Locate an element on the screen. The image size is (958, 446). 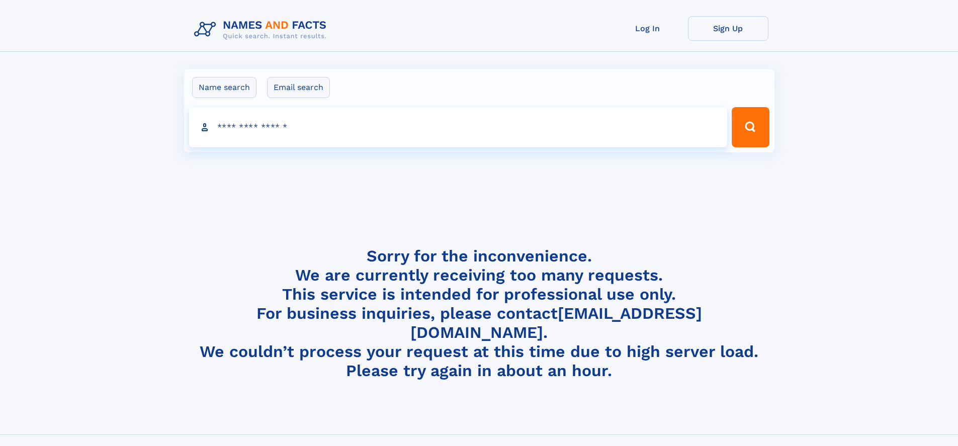
img: Logo Names and Facts is located at coordinates (263, 30).